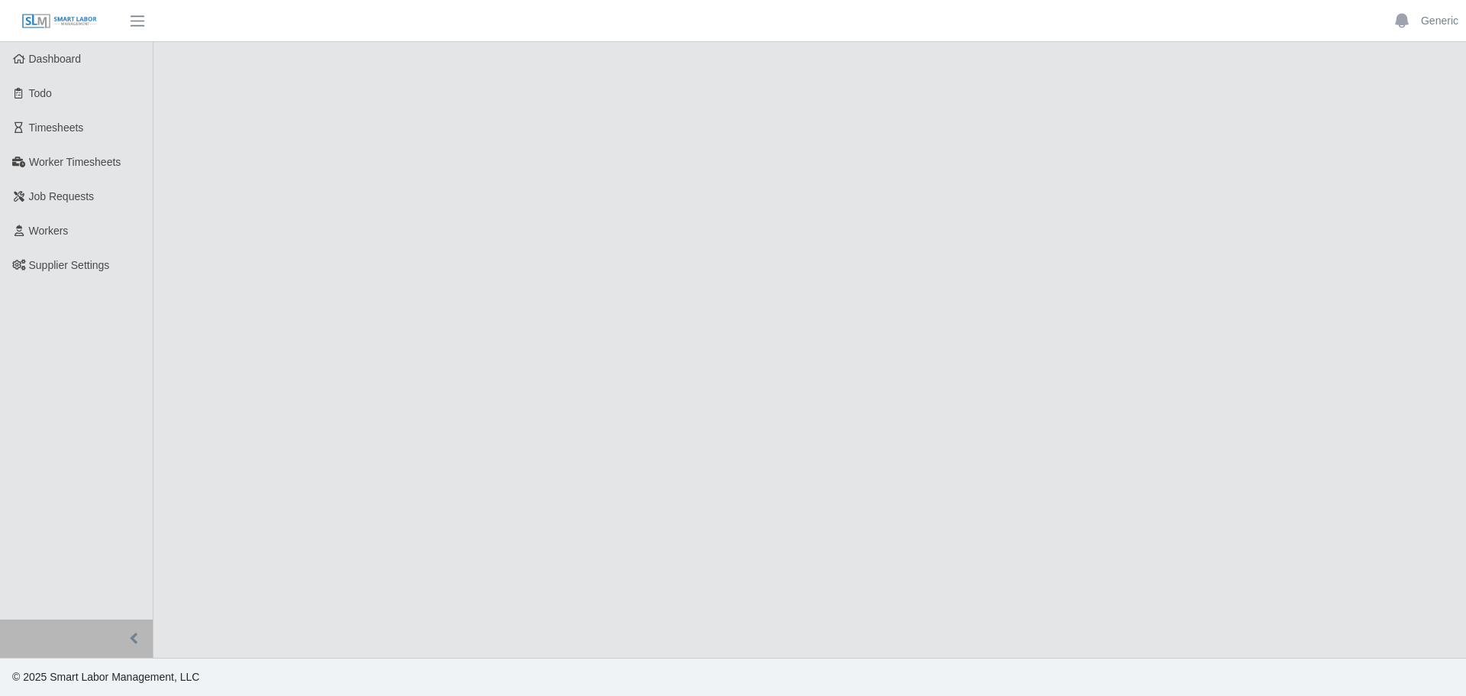 The height and width of the screenshot is (696, 1466). I want to click on a: Generic, so click(1439, 21).